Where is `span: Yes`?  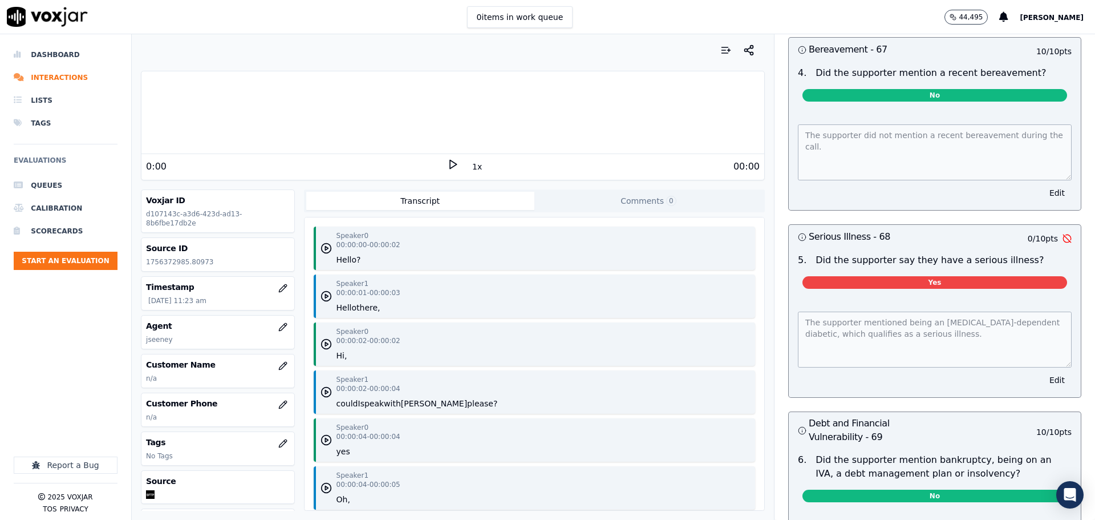
span: Yes is located at coordinates (935, 282).